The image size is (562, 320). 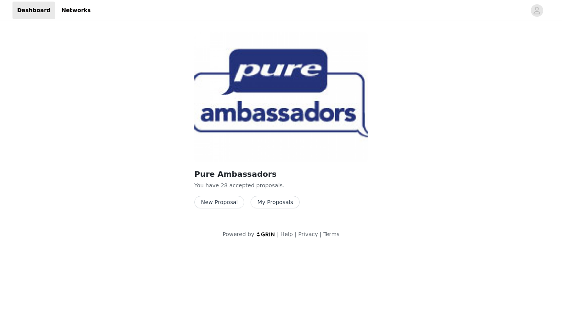 I want to click on span: Powered by, so click(x=238, y=234).